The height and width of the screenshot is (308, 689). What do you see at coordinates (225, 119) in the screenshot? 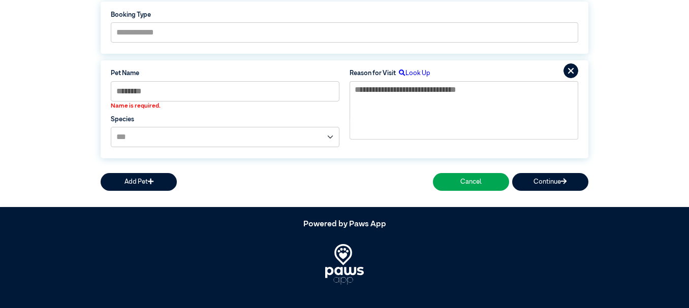
I see `label: Species` at bounding box center [225, 119].